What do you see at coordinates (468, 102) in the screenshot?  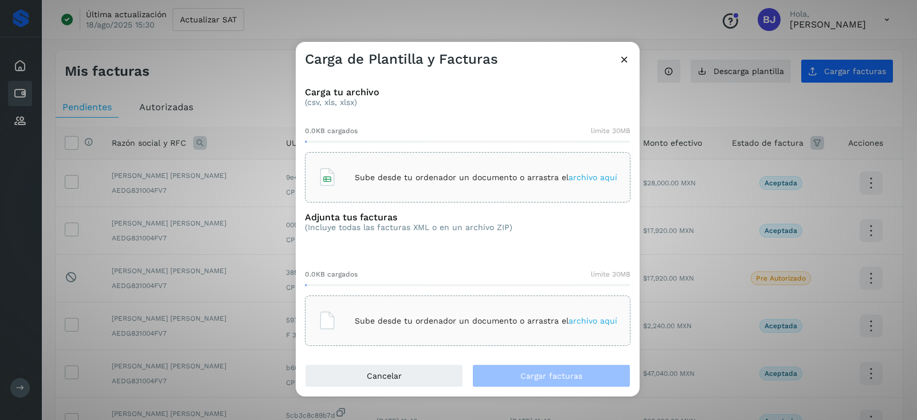 I see `p: (csv, xls, xlsx)` at bounding box center [468, 102].